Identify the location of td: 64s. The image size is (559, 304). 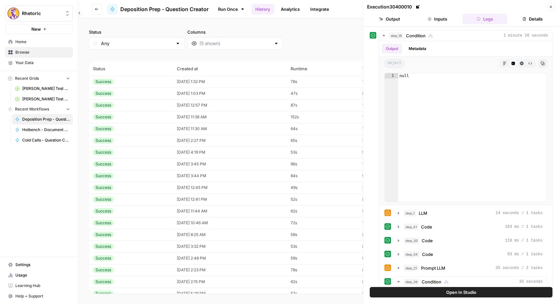
(323, 129).